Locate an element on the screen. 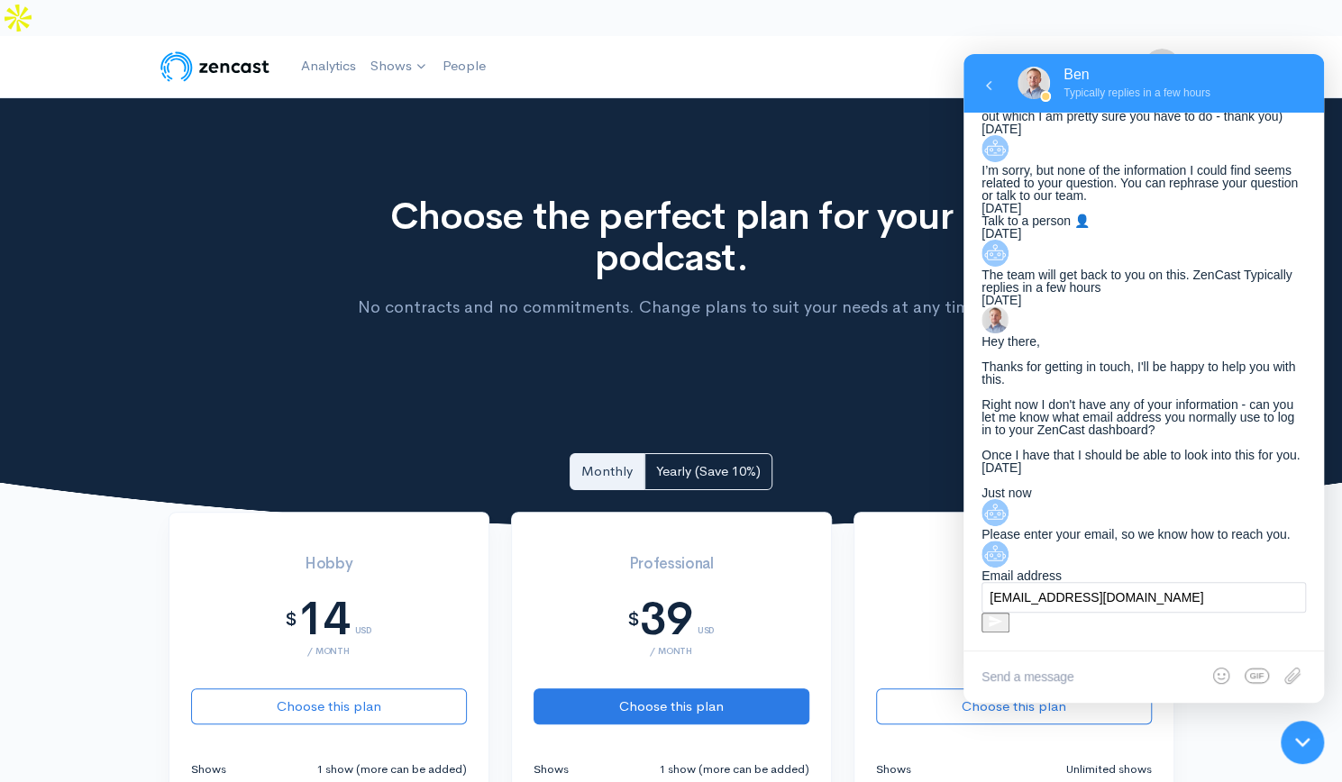  div: 39 is located at coordinates (666, 619).